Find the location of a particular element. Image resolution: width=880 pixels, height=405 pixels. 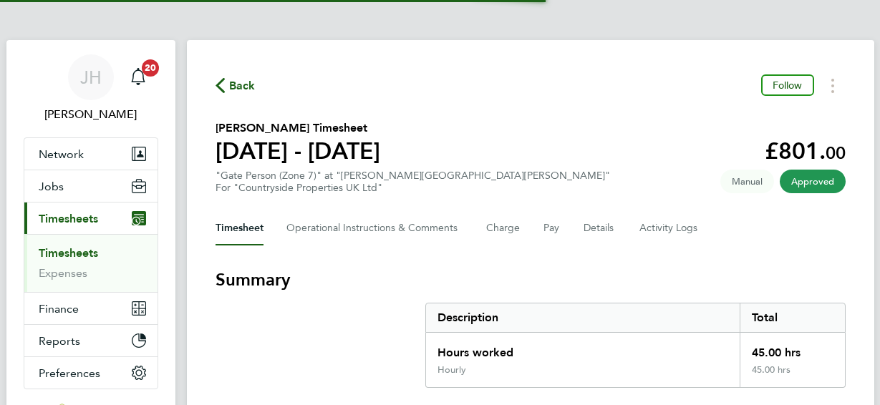

button: Activity Logs is located at coordinates (669, 228).